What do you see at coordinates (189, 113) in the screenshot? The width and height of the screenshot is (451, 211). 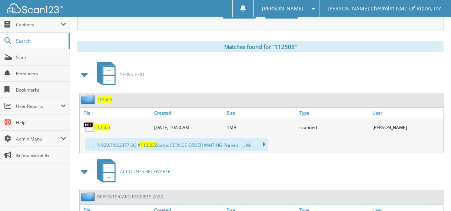 I see `a: Created` at bounding box center [189, 113].